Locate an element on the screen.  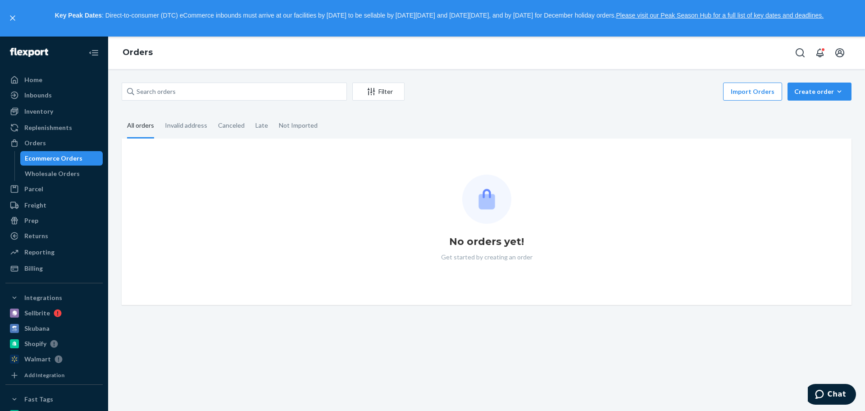
a: Walmart is located at coordinates (54, 359).